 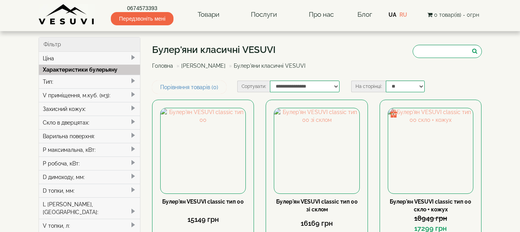 I want to click on a: RU, so click(x=403, y=15).